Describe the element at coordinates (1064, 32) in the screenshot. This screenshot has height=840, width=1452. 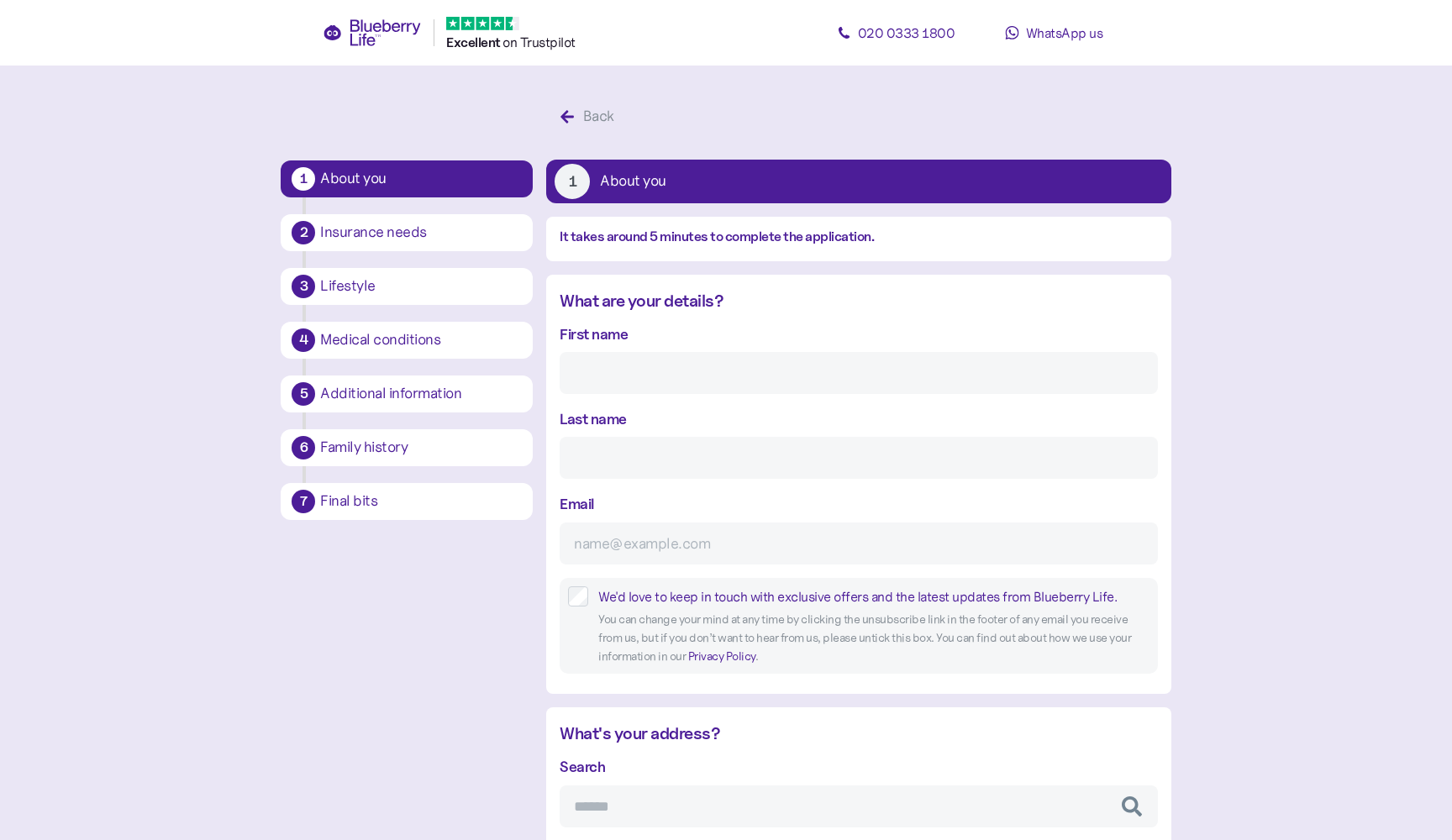
I see `span: WhatsApp us` at that location.